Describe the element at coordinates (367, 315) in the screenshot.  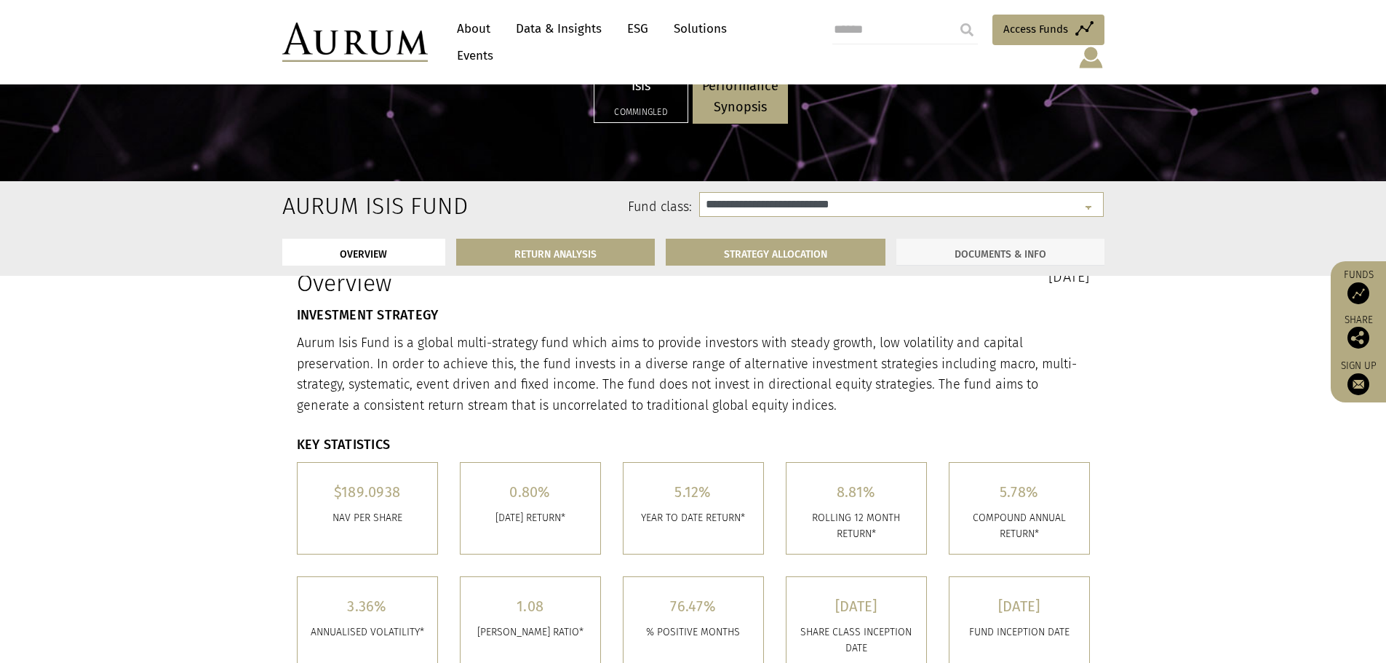
I see `strong: INVESTMENT STRATEGY` at that location.